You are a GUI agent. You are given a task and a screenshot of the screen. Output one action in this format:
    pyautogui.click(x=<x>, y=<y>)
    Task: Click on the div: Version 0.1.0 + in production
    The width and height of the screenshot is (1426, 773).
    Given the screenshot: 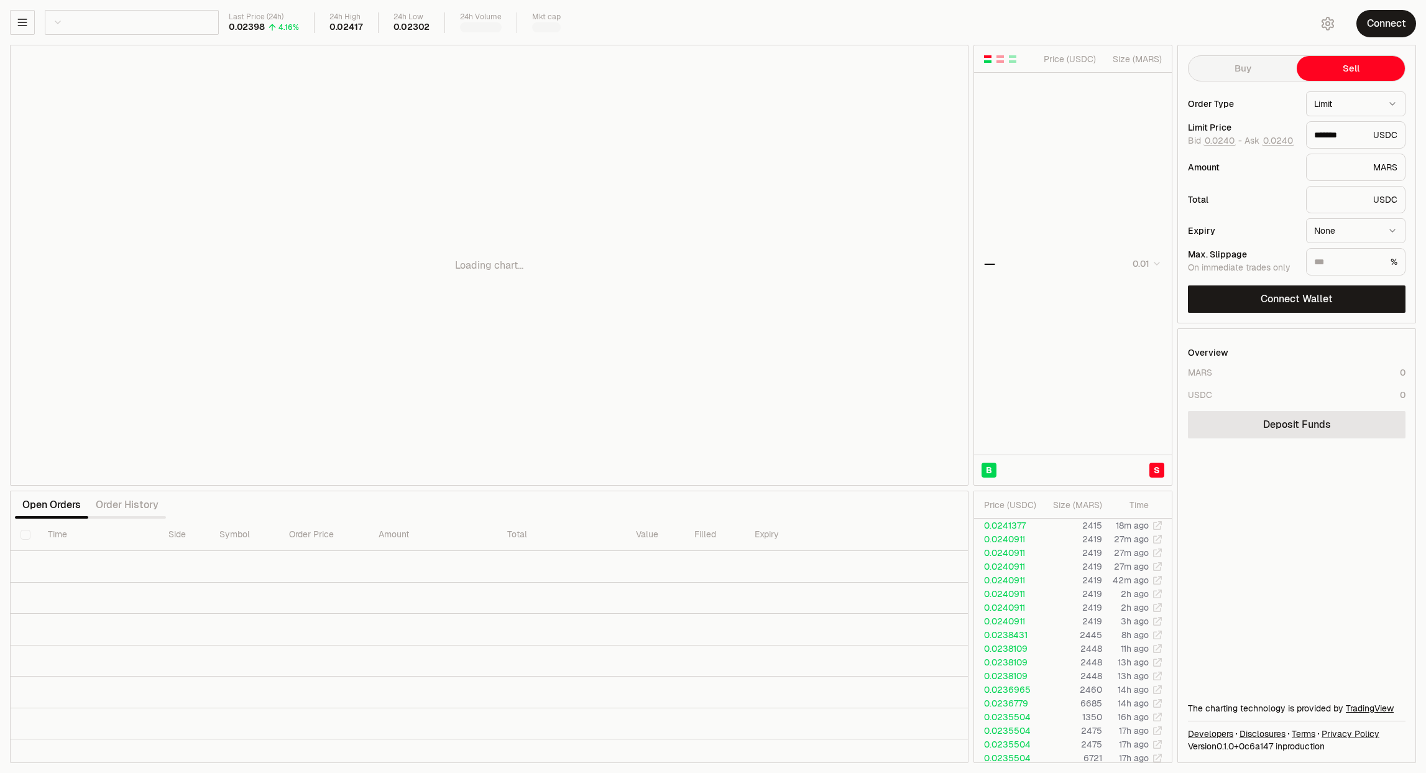 What is the action you would take?
    pyautogui.click(x=1297, y=746)
    